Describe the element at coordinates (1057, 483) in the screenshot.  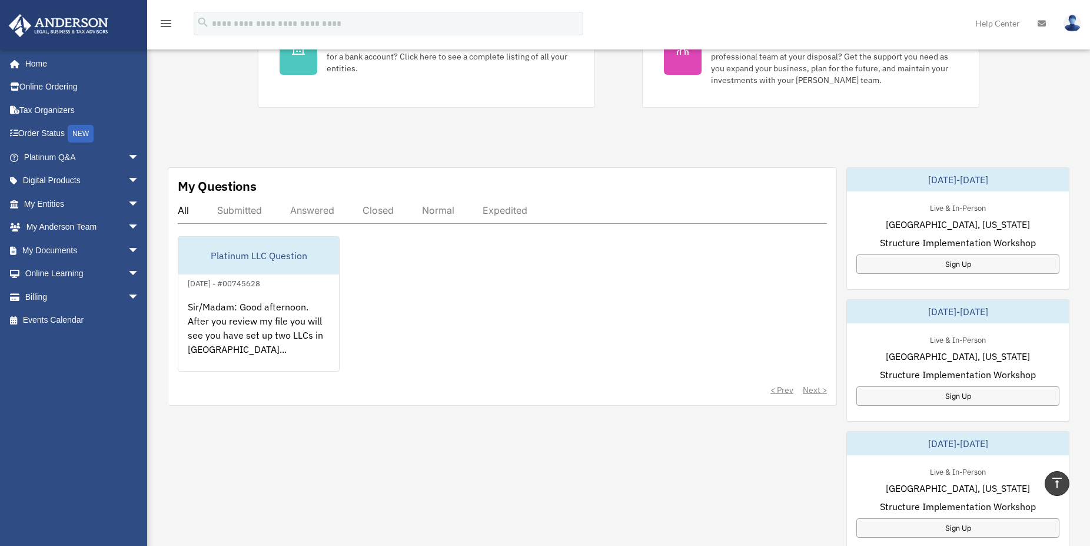
I see `a: vertical_align_top` at that location.